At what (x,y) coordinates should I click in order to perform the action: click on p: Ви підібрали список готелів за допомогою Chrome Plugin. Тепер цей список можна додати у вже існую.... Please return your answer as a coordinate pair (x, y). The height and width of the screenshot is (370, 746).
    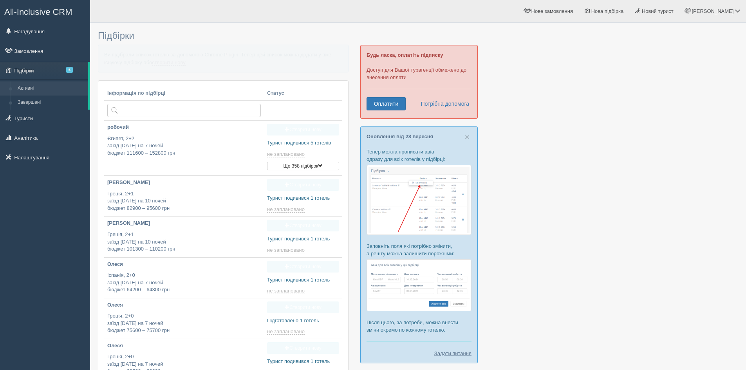
    Looking at the image, I should click on (223, 58).